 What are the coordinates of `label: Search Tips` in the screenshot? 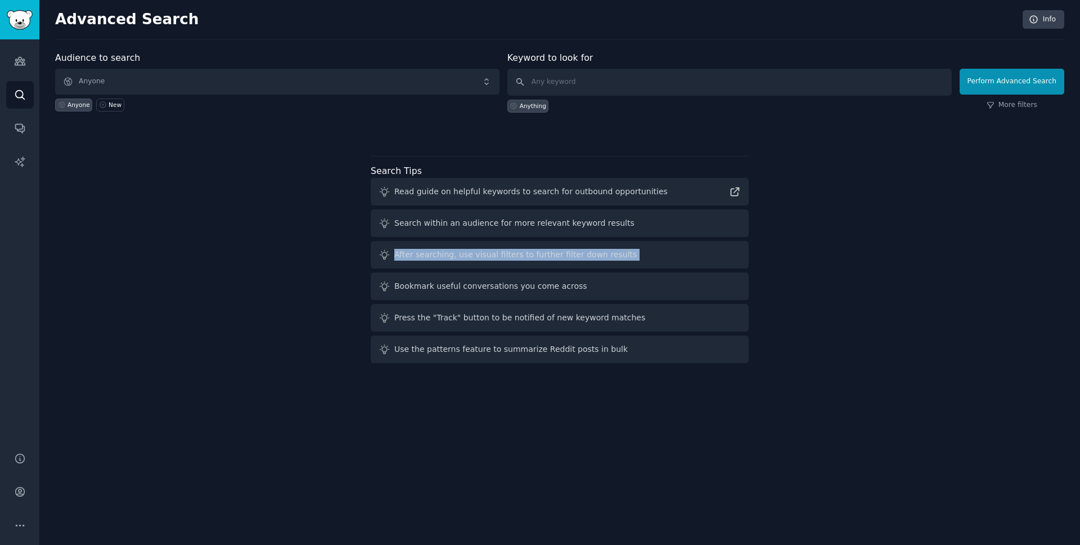 It's located at (396, 170).